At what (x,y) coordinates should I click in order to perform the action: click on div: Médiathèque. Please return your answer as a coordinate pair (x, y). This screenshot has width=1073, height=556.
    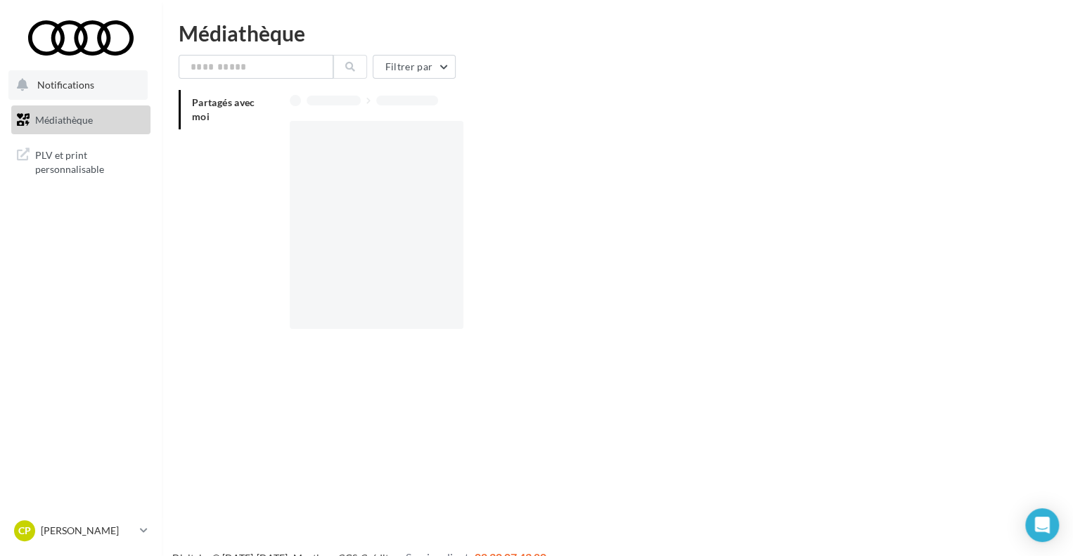
    Looking at the image, I should click on (618, 33).